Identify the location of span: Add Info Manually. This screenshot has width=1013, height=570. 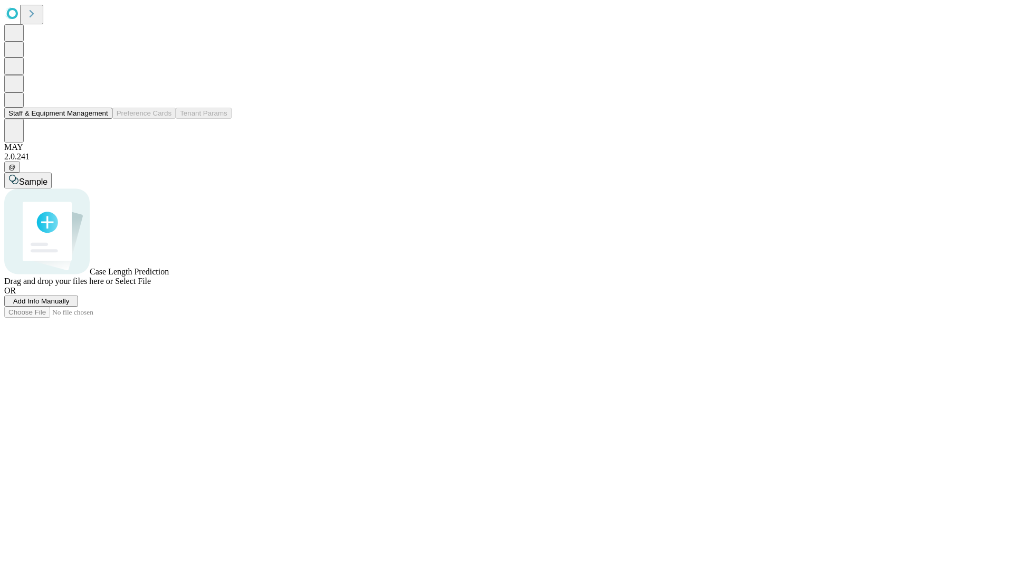
(41, 301).